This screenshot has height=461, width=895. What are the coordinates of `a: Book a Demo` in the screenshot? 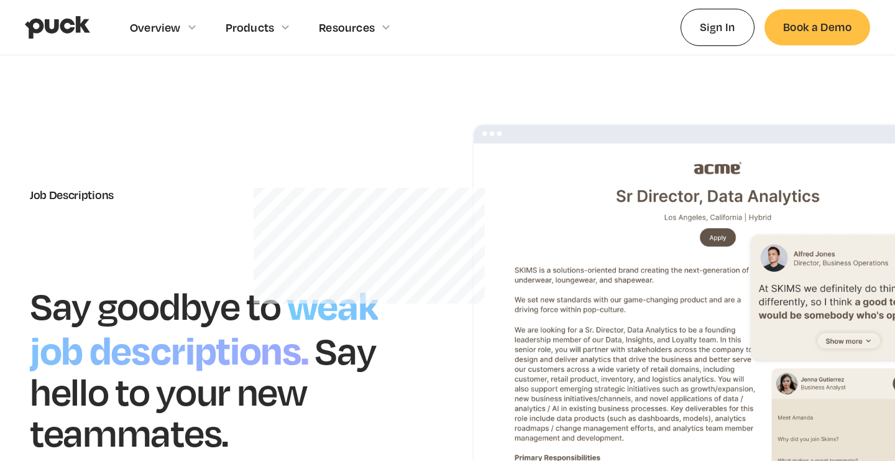 It's located at (817, 27).